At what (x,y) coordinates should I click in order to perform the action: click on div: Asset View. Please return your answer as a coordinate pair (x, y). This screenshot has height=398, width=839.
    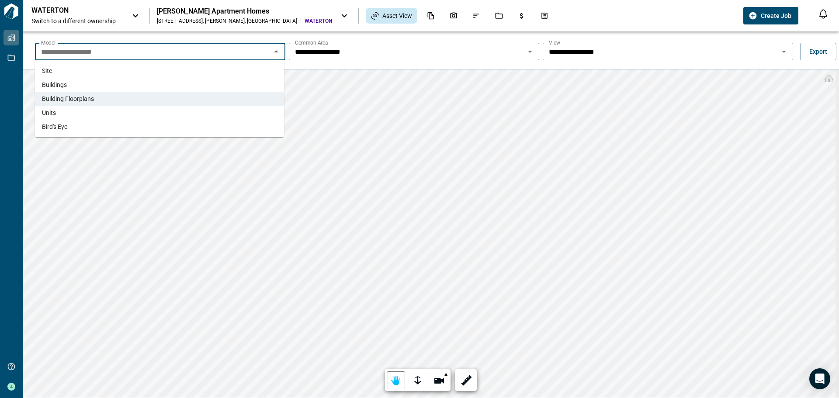
    Looking at the image, I should click on (391, 16).